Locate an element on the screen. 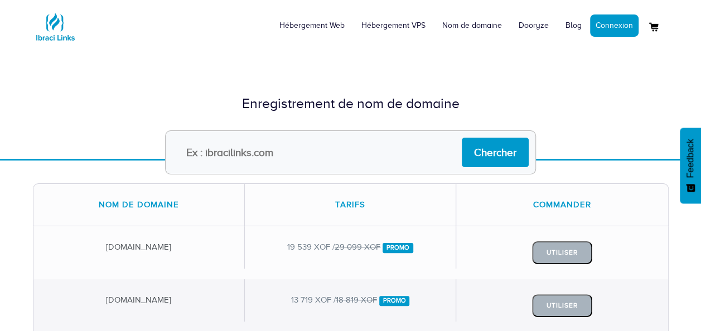  input: Ex : ibracilinks.com is located at coordinates (350, 152).